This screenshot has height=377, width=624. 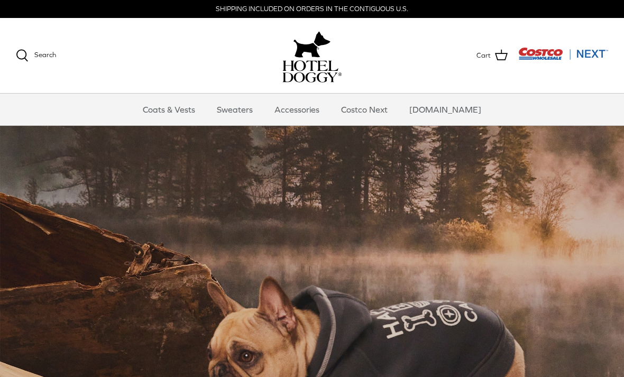 I want to click on span: Cart, so click(x=484, y=56).